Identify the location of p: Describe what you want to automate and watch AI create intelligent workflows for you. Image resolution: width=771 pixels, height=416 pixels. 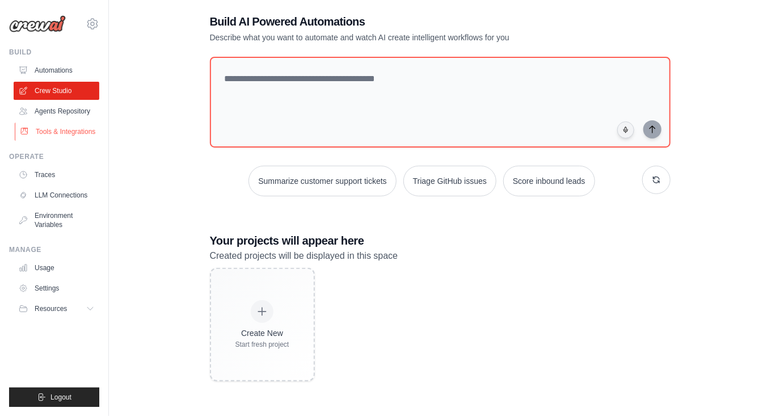
(400, 37).